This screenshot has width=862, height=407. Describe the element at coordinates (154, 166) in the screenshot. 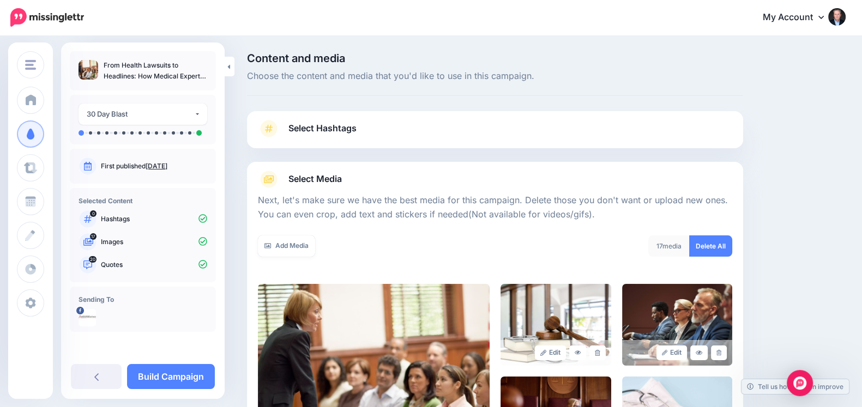

I see `p: First published` at that location.